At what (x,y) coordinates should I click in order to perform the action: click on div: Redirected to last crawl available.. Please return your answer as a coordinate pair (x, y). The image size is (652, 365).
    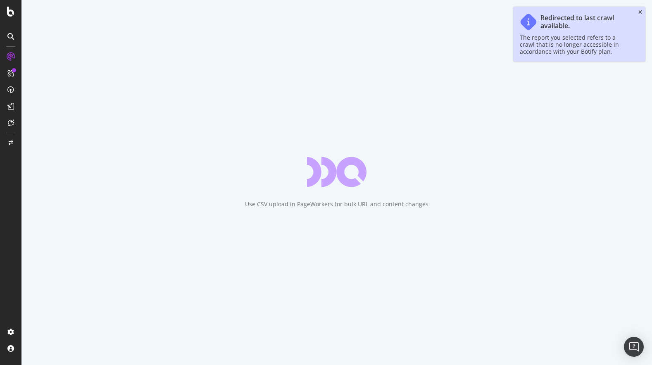
    Looking at the image, I should click on (585, 22).